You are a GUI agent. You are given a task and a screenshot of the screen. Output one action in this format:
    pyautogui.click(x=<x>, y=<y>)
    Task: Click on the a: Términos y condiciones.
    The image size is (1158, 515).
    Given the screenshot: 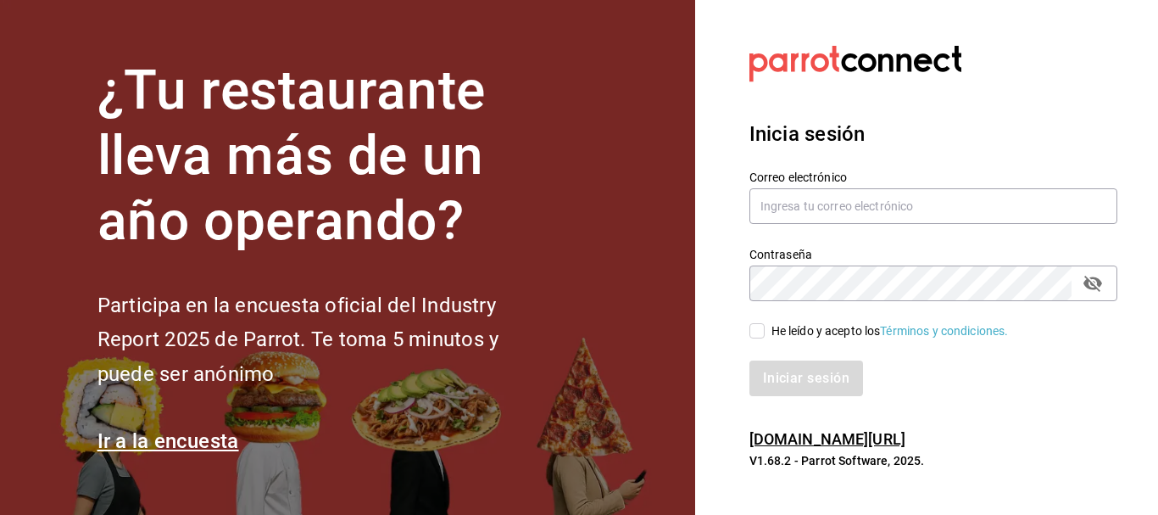 What is the action you would take?
    pyautogui.click(x=944, y=331)
    